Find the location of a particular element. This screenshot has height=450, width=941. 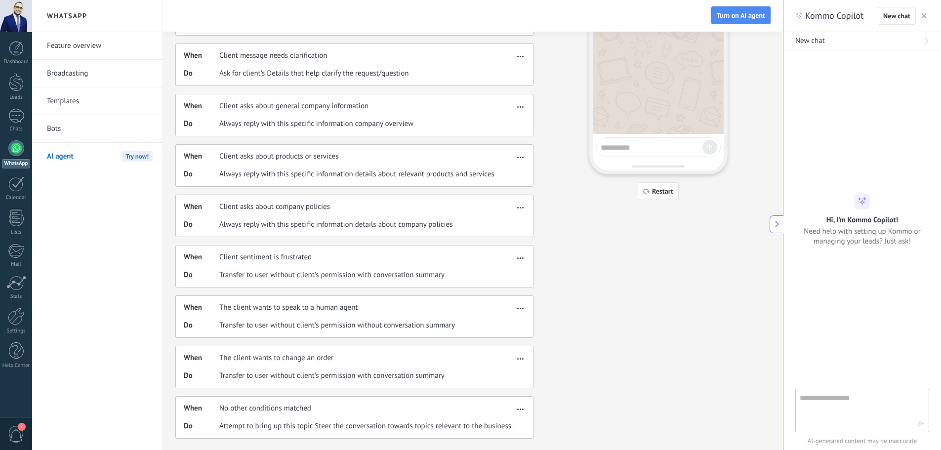

li: Templates is located at coordinates (97, 101).